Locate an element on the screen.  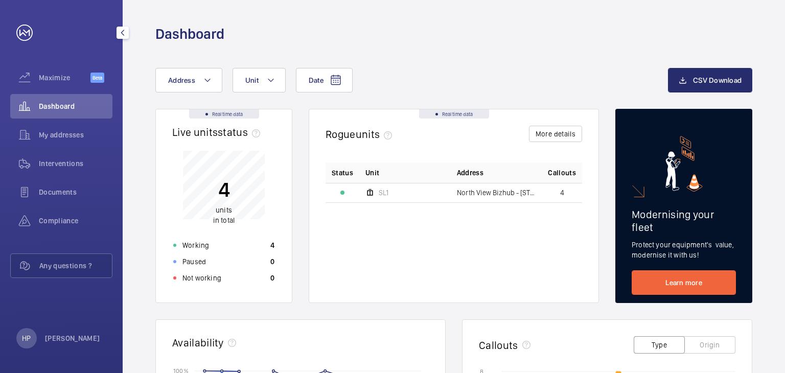
p: in total is located at coordinates (224, 215).